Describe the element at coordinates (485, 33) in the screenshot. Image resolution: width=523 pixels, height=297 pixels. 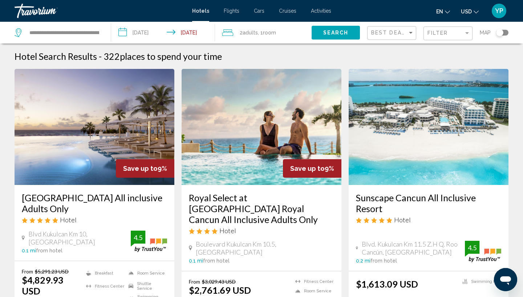
I see `span: Map` at that location.